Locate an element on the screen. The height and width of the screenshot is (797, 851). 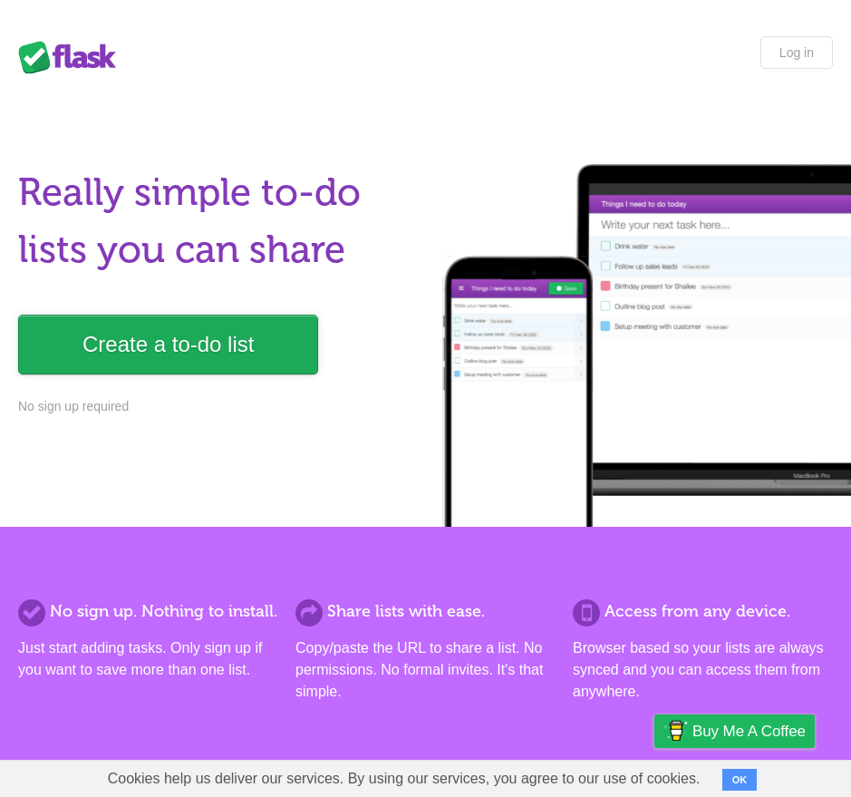
p: Copy/paste the URL to share a list. No permissions. No formal invites. It's that simple. is located at coordinates (425, 670).